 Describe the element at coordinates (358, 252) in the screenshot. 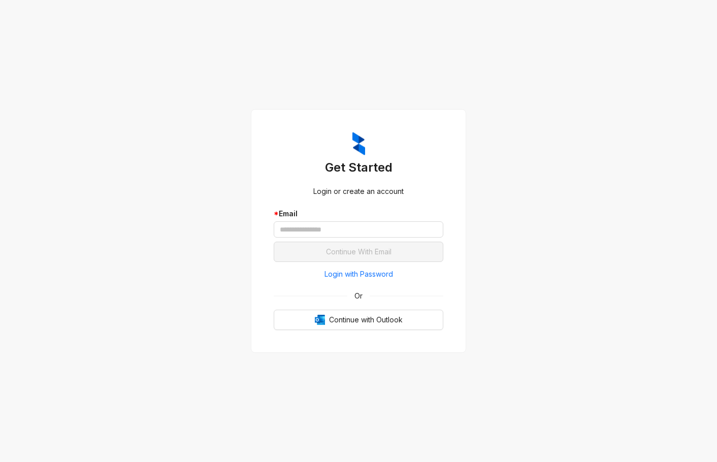

I see `button: Continue With Email` at that location.